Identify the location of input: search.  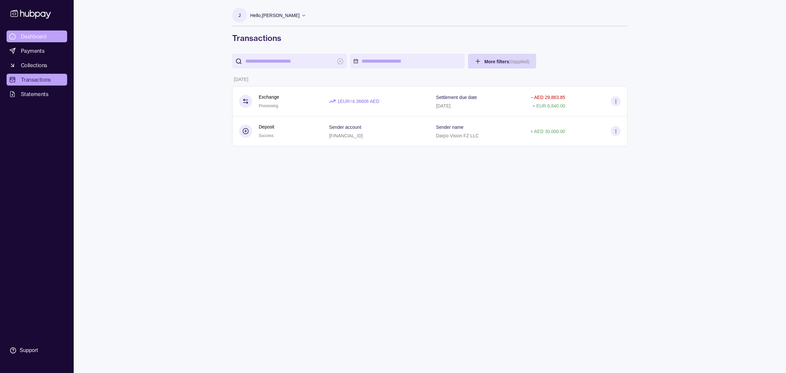
(289, 61).